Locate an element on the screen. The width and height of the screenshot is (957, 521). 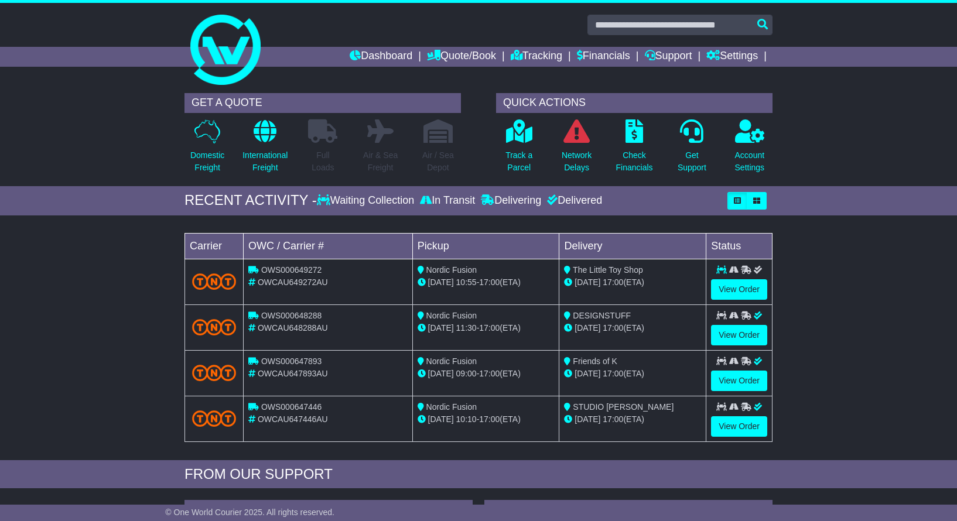
td: Carrier is located at coordinates (214, 246).